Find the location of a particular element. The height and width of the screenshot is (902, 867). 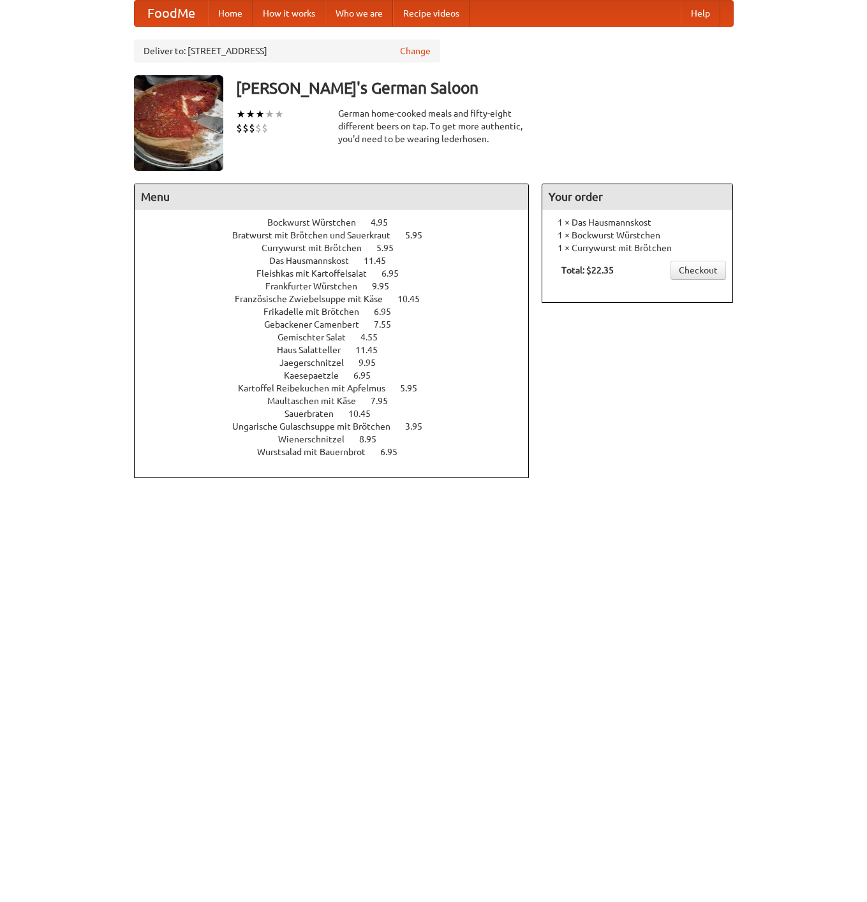

span: Jaegerschnitzel is located at coordinates (318, 363).